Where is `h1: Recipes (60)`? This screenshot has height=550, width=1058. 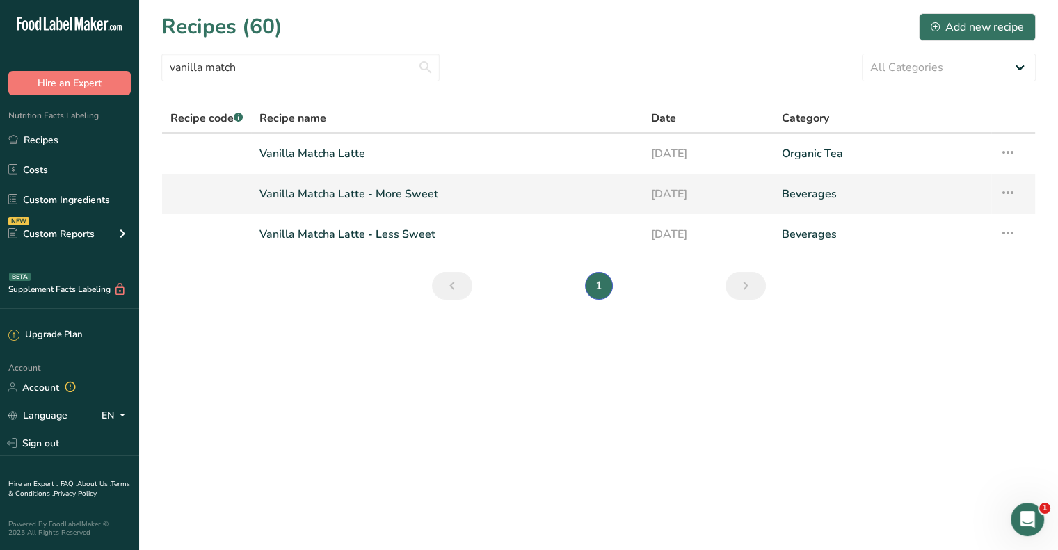 h1: Recipes (60) is located at coordinates (222, 26).